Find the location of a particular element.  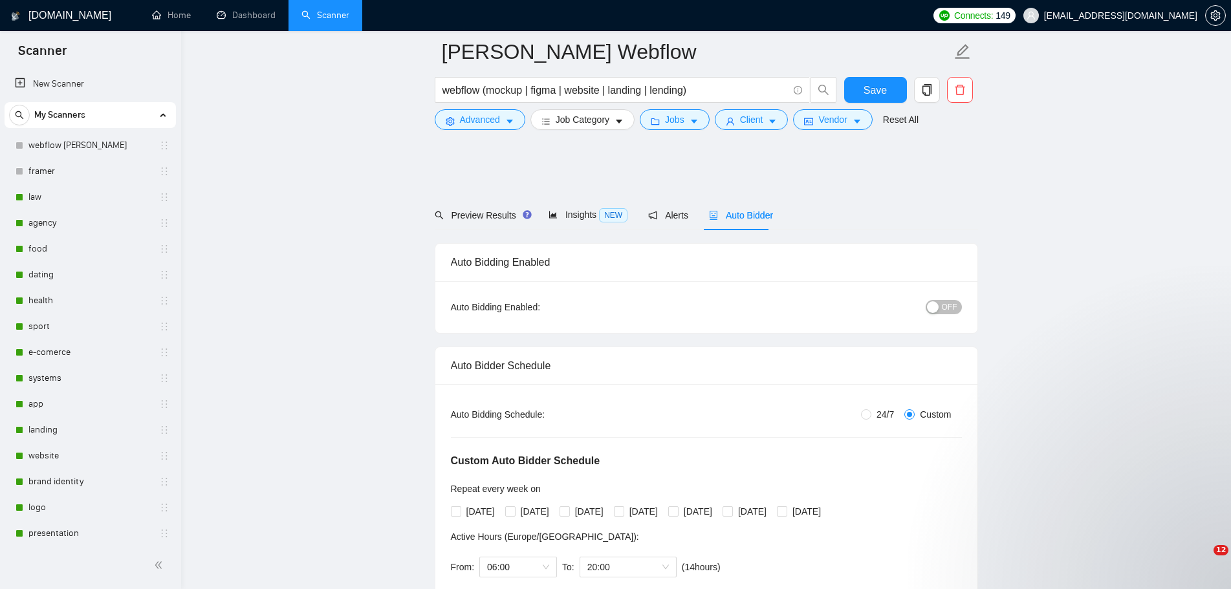

span: area-chart is located at coordinates (553, 215).